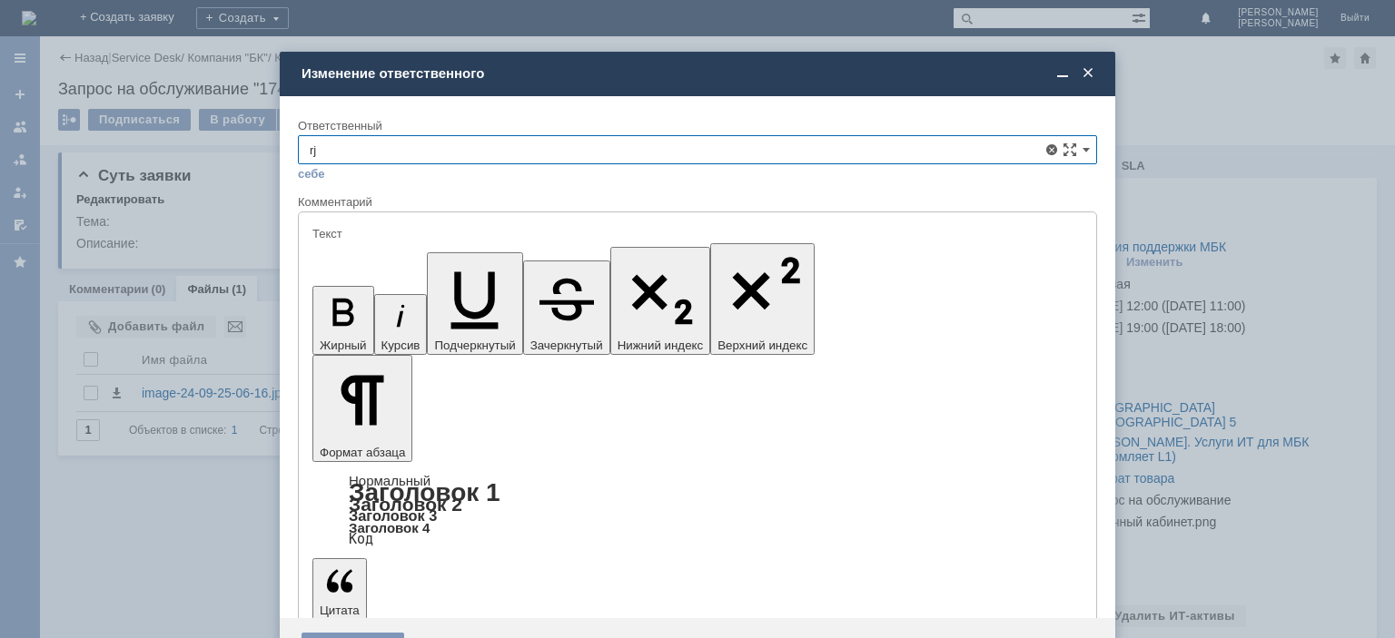  What do you see at coordinates (696, 125) in the screenshot?
I see `div: Ответственный` at bounding box center [696, 125].